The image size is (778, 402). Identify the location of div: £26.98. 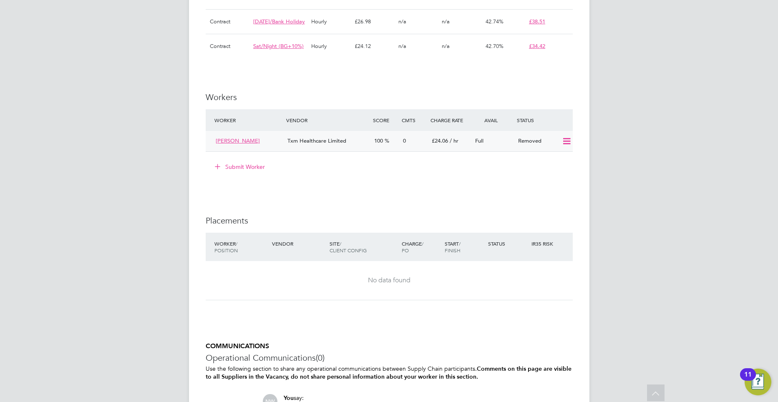
(374, 22).